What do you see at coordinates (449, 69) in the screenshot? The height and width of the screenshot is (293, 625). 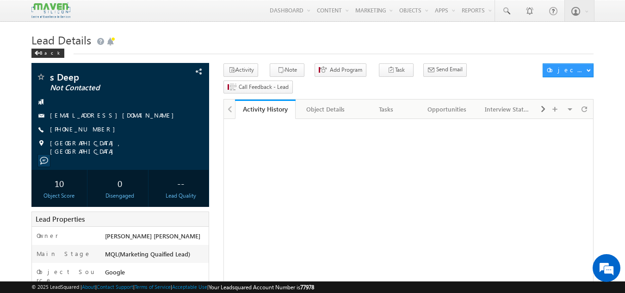 I see `span: Send Email` at bounding box center [449, 69].